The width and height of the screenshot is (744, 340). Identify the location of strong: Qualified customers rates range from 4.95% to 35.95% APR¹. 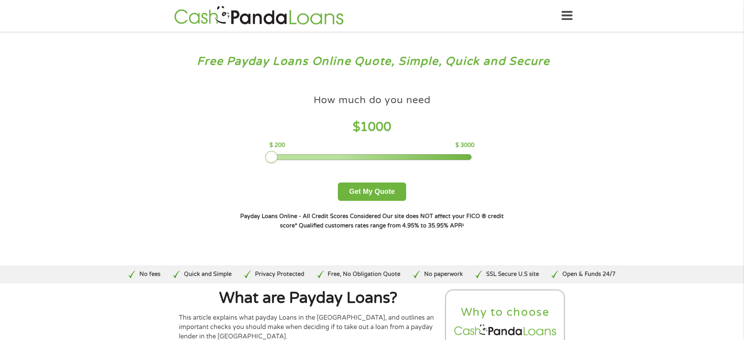
(381, 225).